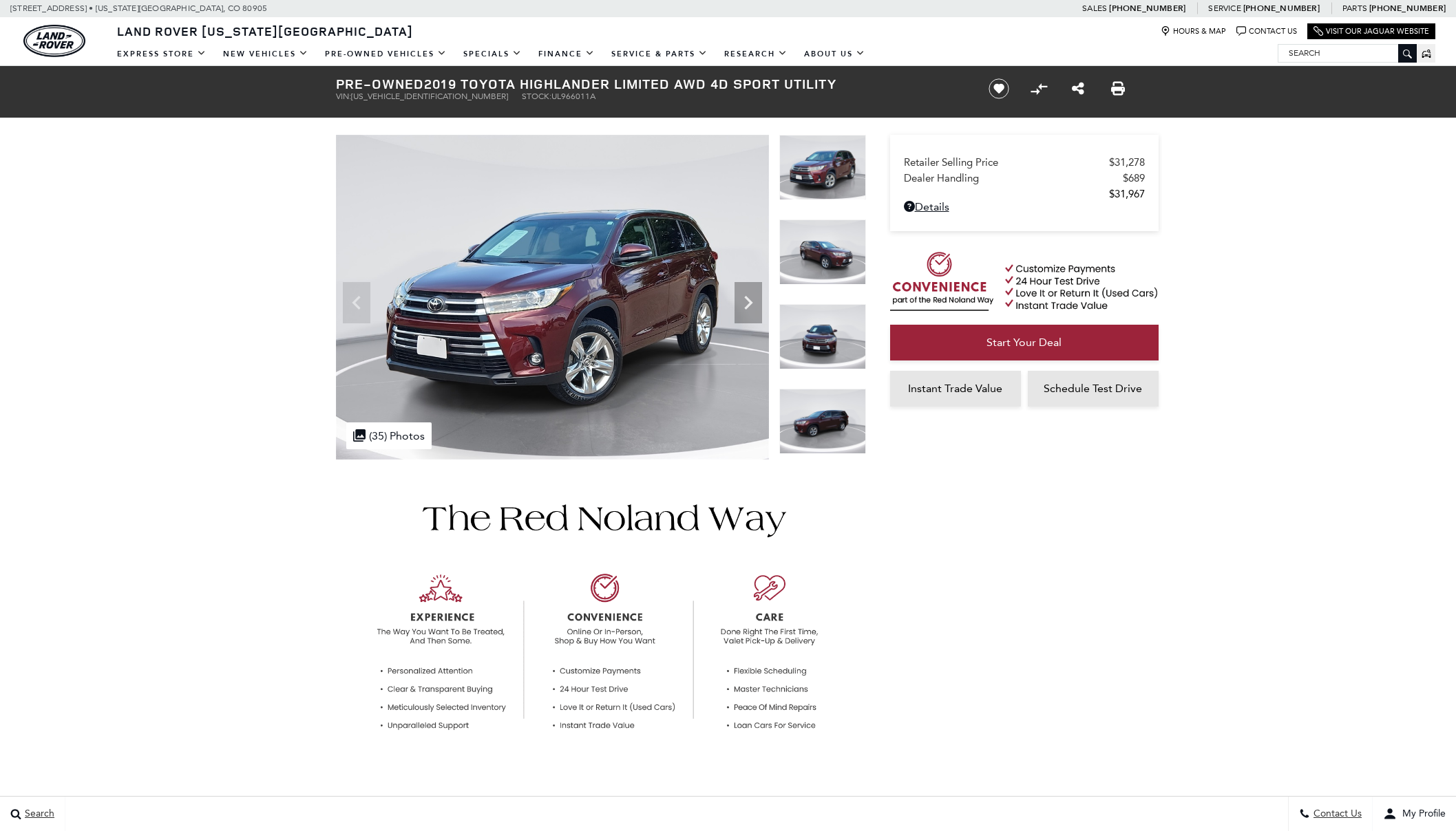  I want to click on span: Instant Trade Value, so click(955, 388).